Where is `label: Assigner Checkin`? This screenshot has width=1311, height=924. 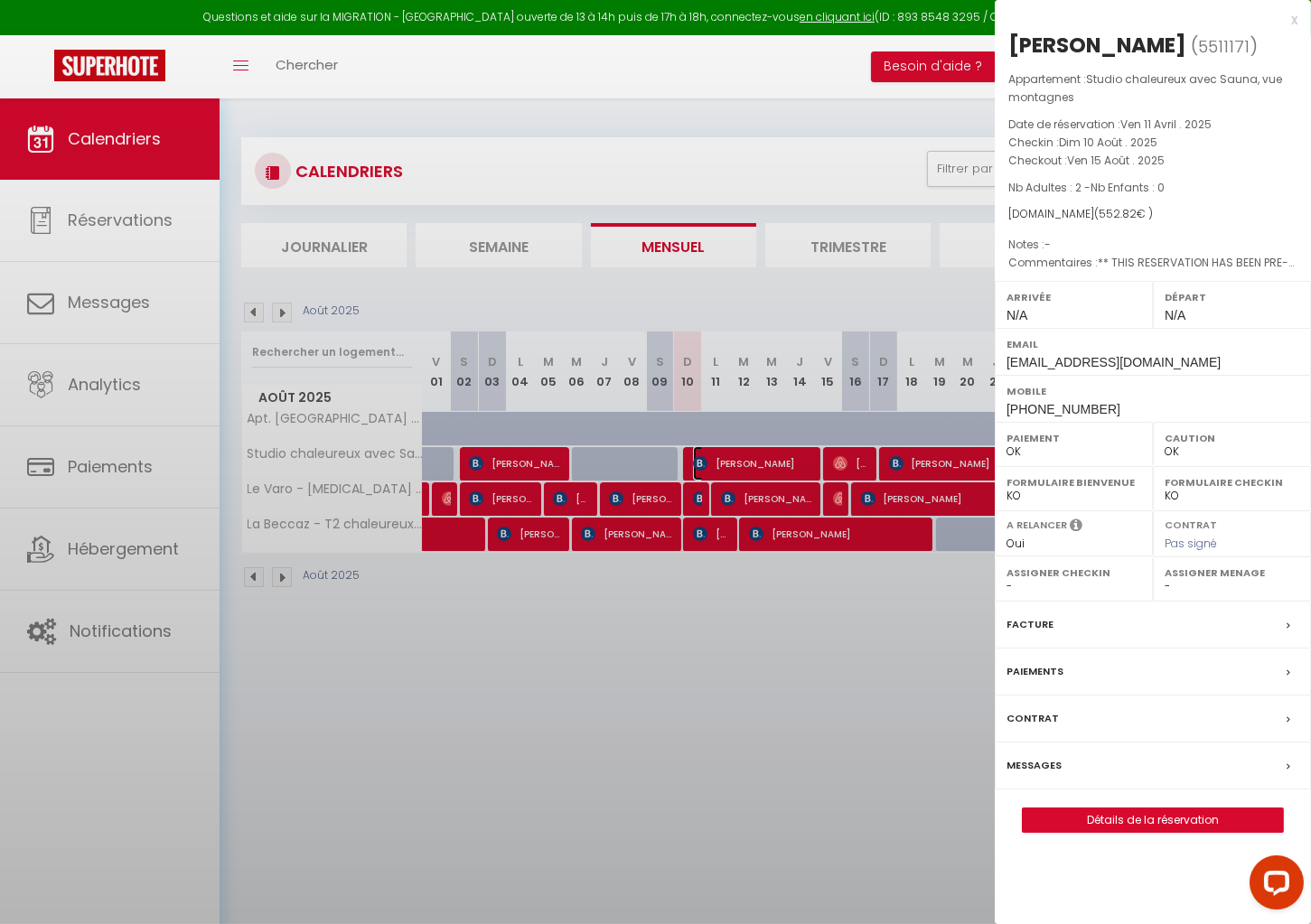 label: Assigner Checkin is located at coordinates (1073, 573).